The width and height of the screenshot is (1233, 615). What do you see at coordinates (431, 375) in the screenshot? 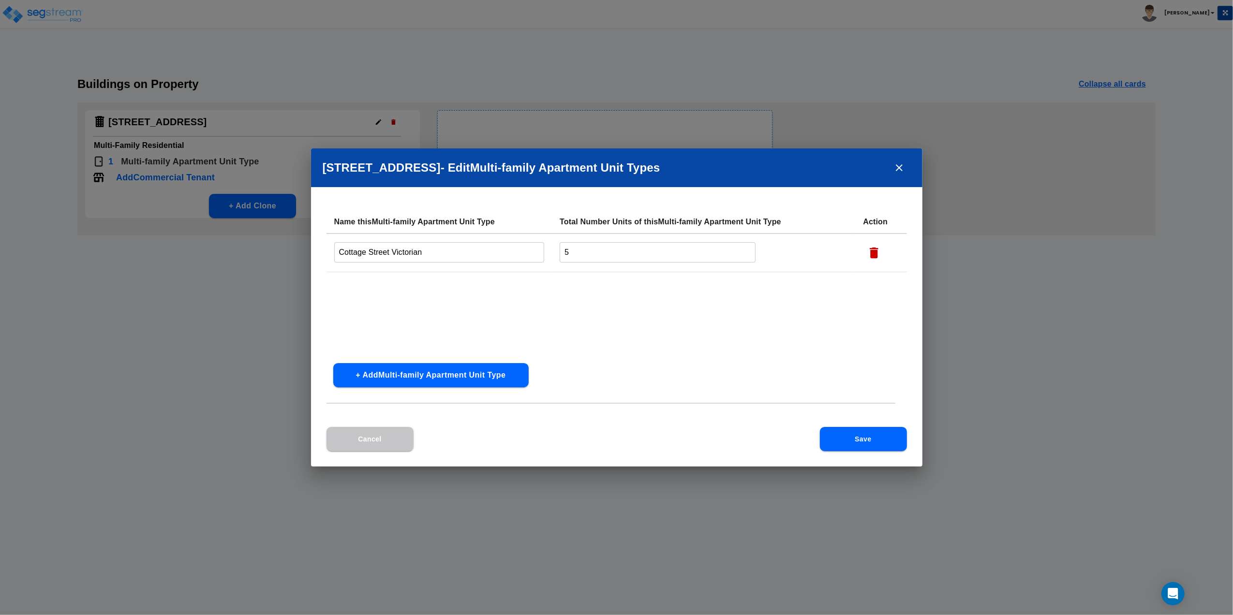
I see `button: + AddMulti-family Apartment Unit Type` at bounding box center [431, 375].